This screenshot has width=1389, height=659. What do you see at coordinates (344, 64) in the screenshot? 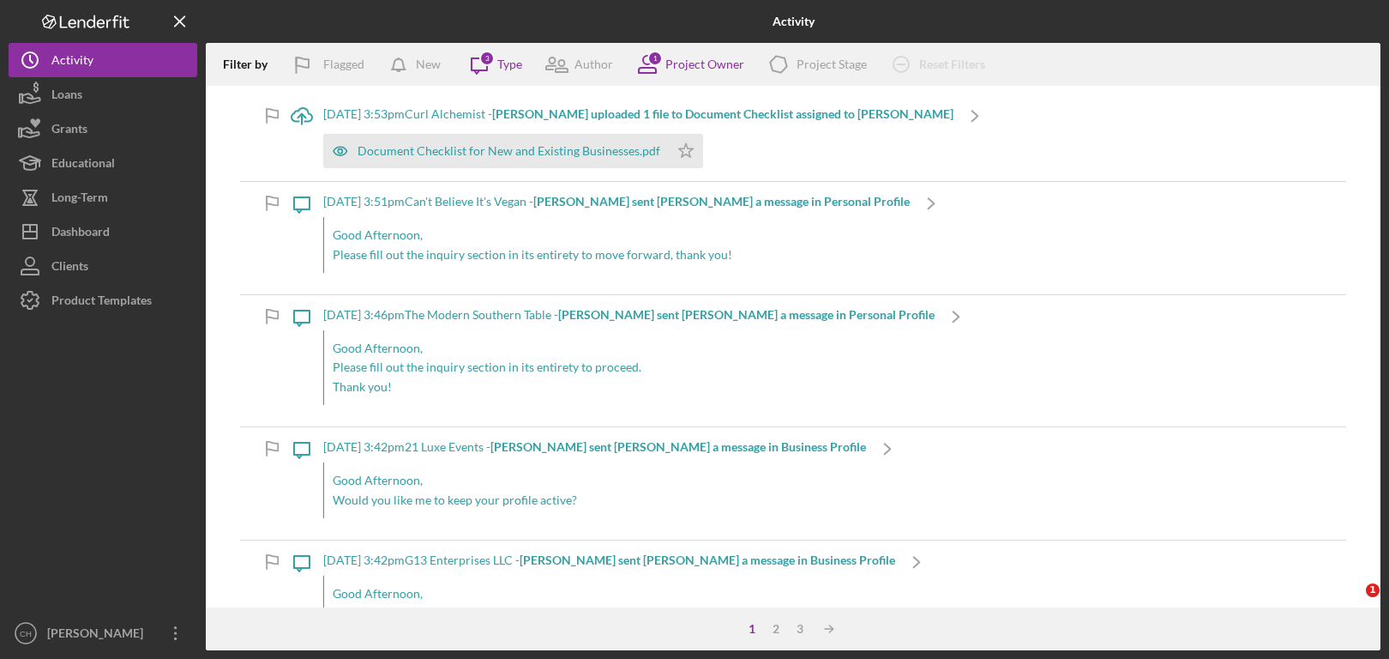
I see `div: Flagged` at bounding box center [344, 64].